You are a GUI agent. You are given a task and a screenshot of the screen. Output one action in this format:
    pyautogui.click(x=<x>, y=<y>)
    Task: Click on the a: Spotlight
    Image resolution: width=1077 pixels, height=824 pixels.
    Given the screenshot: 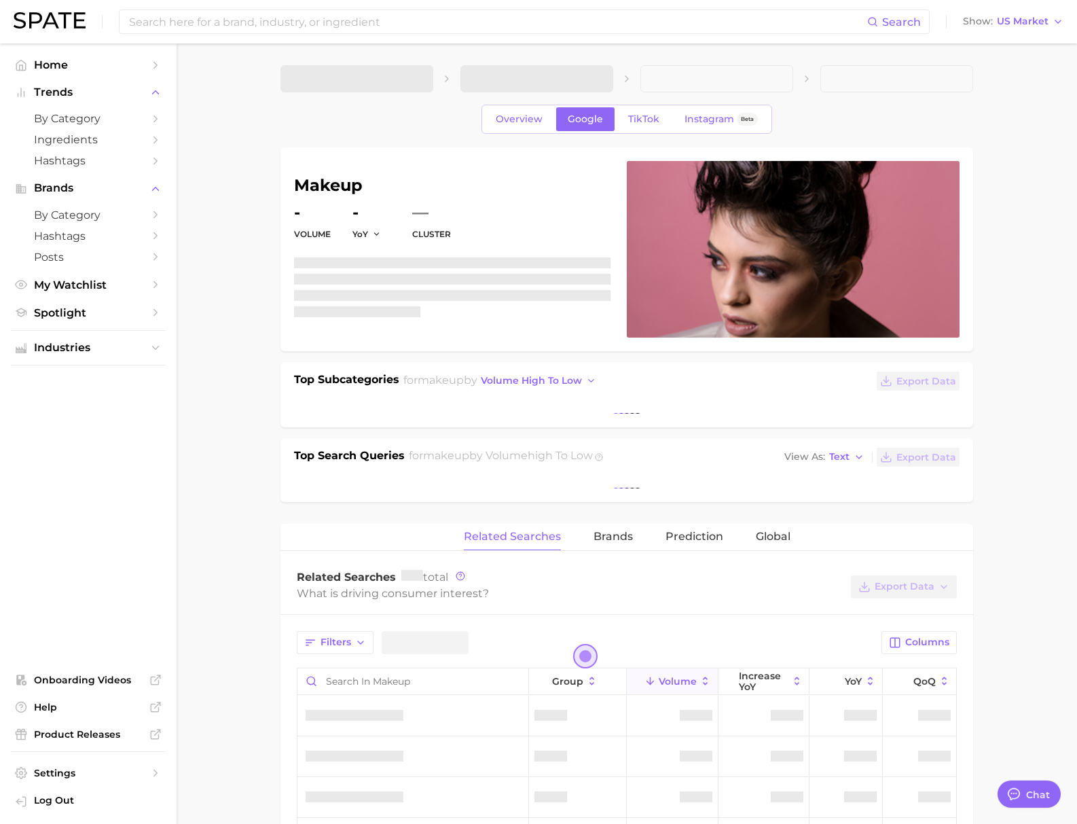 What is the action you would take?
    pyautogui.click(x=88, y=312)
    